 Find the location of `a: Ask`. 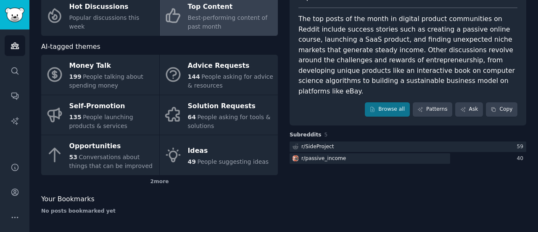

a: Ask is located at coordinates (469, 109).